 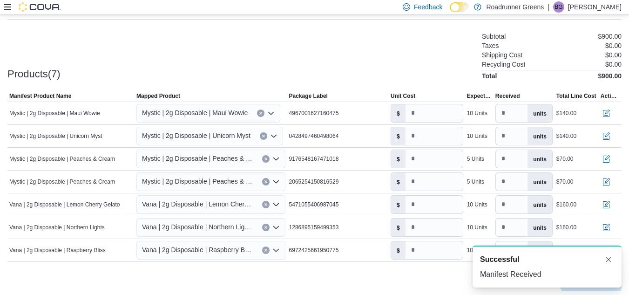 What do you see at coordinates (314, 204) in the screenshot?
I see `span: 5471055406987045` at bounding box center [314, 204].